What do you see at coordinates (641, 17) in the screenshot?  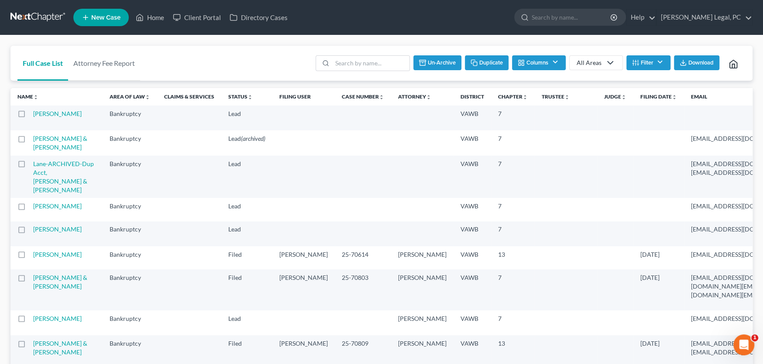 I see `a: Help` at bounding box center [641, 17].